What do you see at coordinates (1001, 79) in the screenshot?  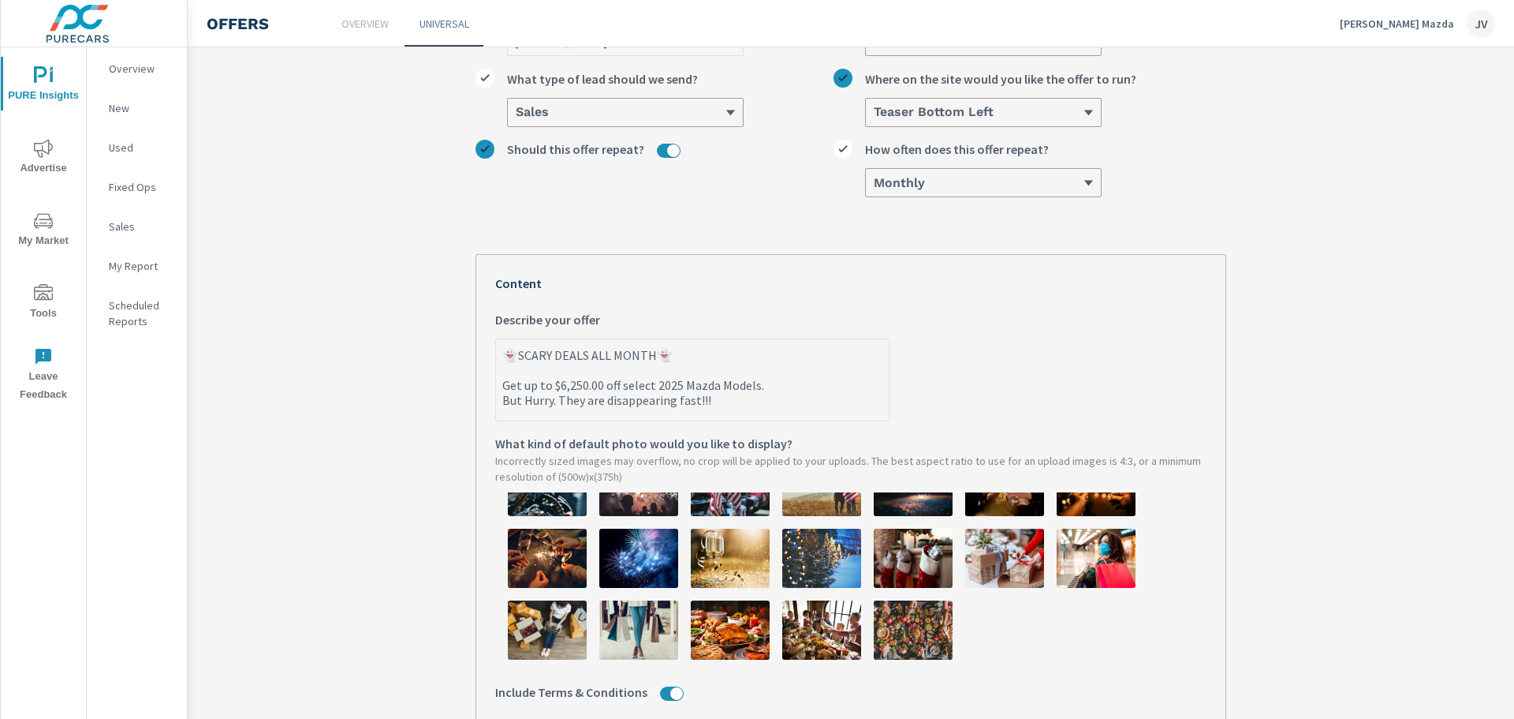 I see `span: Where on the site would you like the offer to run?` at bounding box center [1001, 79].